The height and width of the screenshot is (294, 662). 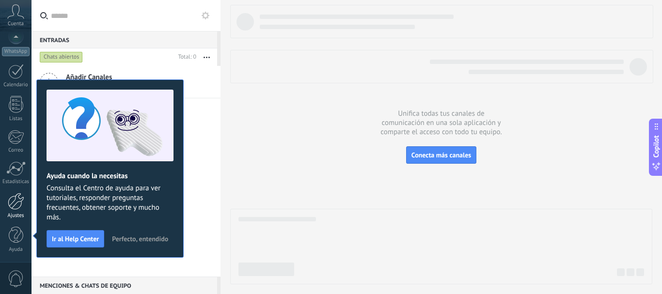 What do you see at coordinates (441, 155) in the screenshot?
I see `span: Conecta más canales` at bounding box center [441, 155].